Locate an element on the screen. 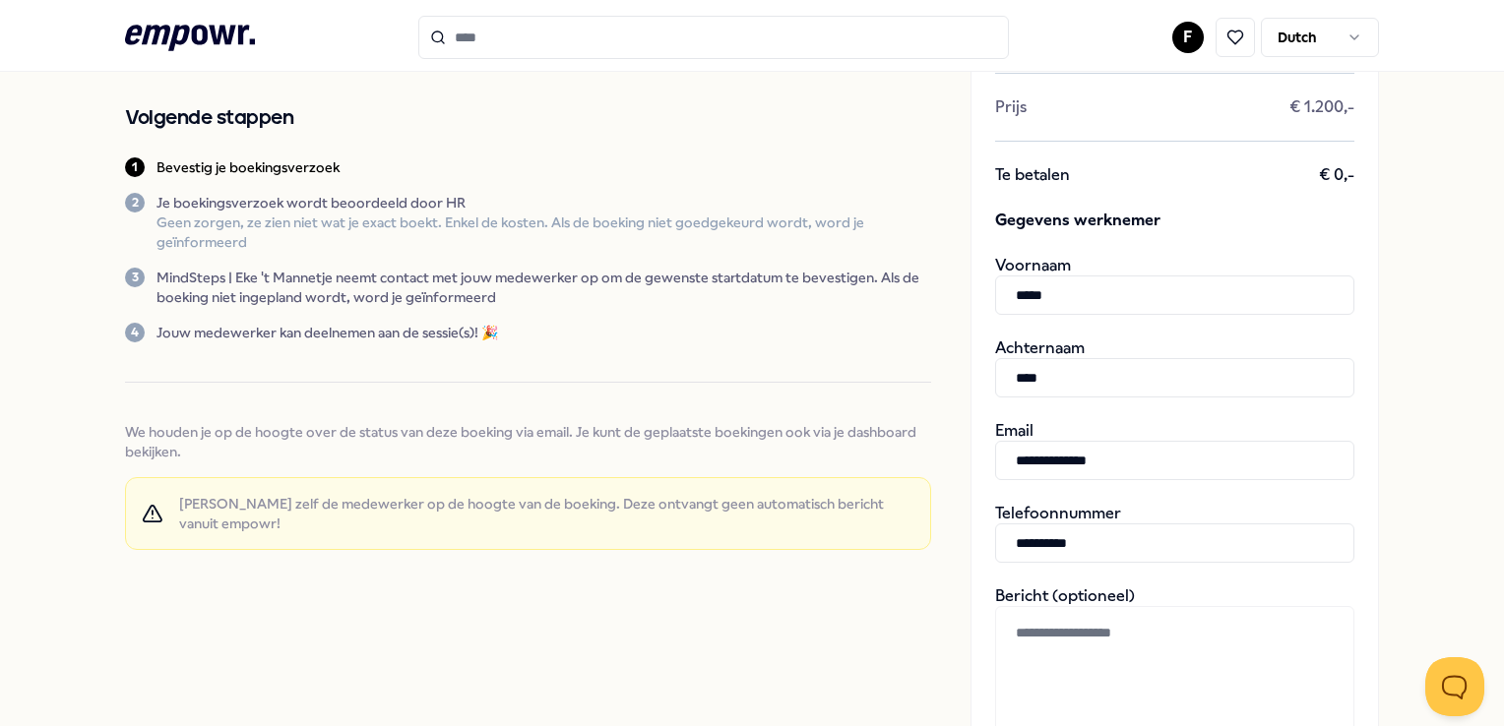 This screenshot has height=726, width=1504. span: € 0,- is located at coordinates (1336, 175).